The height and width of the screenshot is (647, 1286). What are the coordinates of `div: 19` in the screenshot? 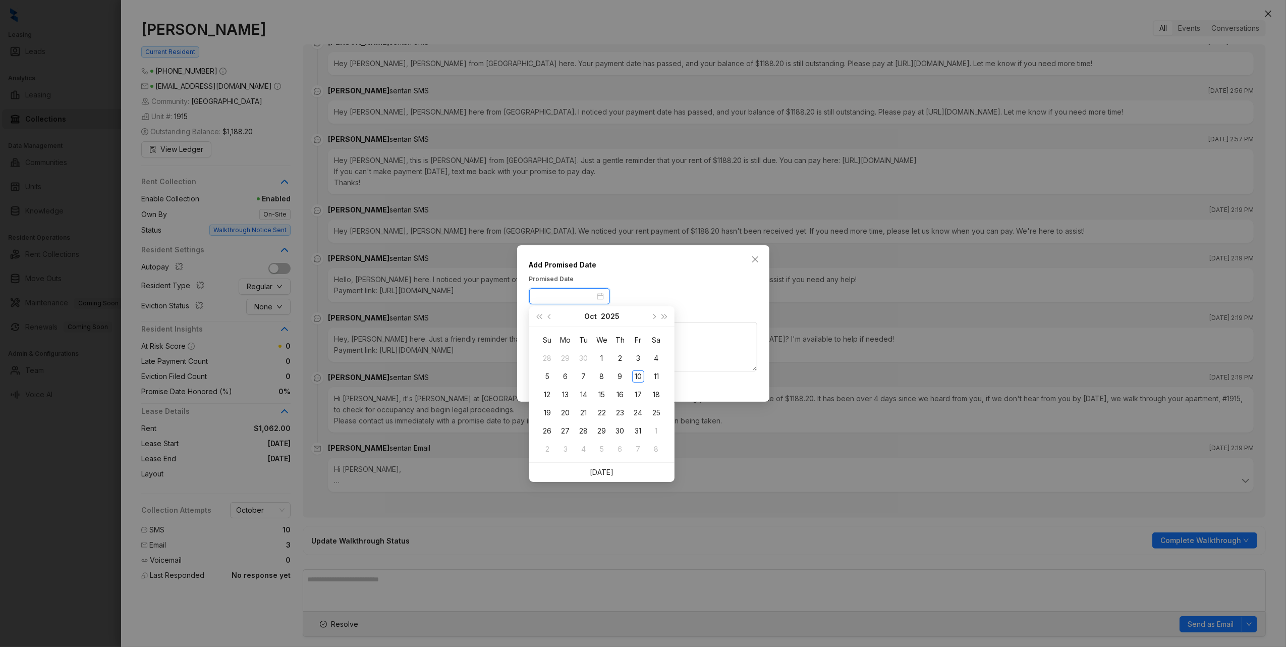 It's located at (547, 413).